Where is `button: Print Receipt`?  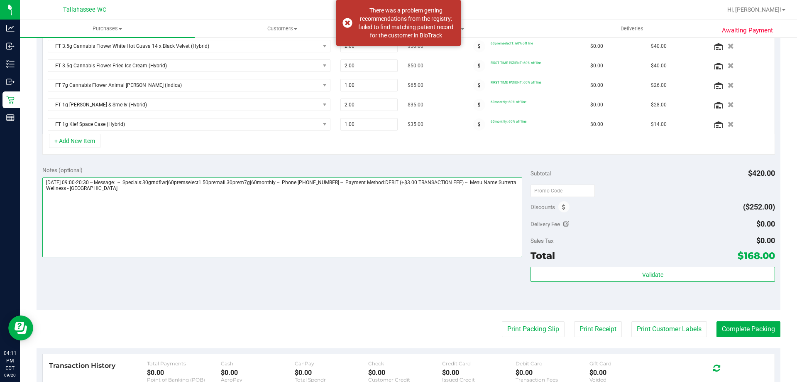 button: Print Receipt is located at coordinates (598, 329).